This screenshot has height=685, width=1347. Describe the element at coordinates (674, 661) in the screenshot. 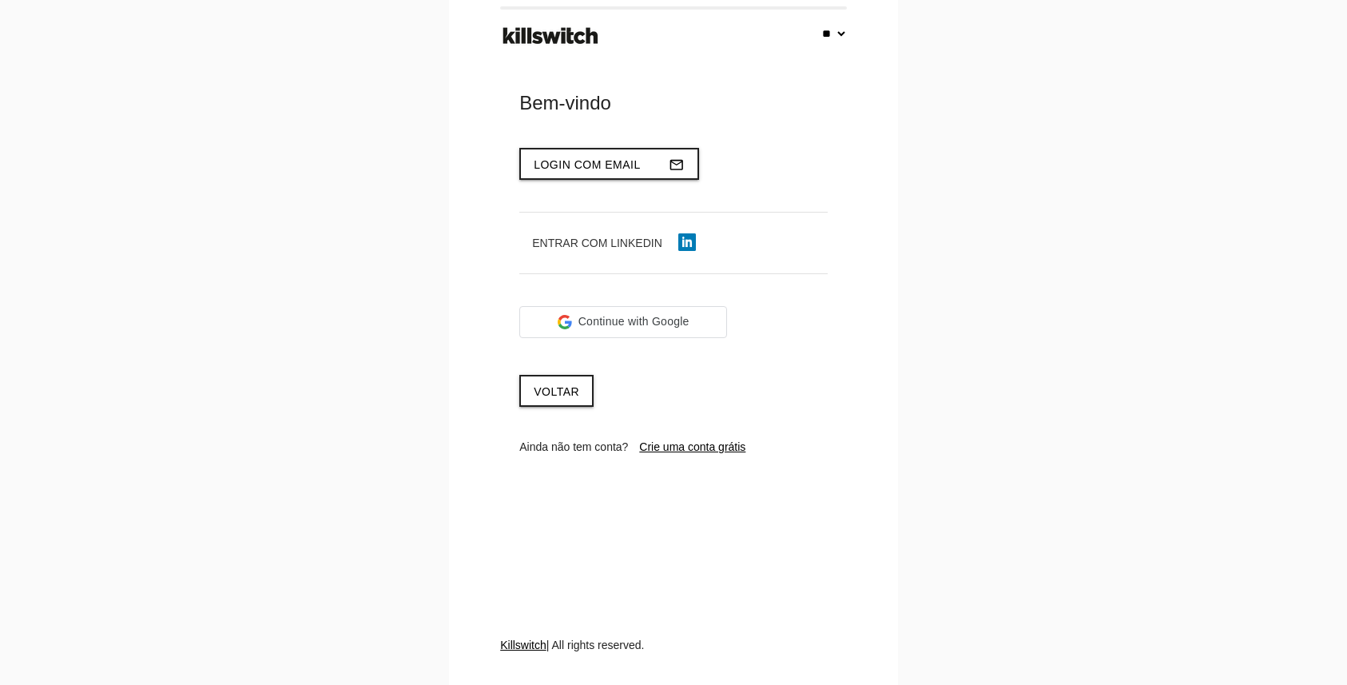

I see `div: | All rights reserved.` at that location.